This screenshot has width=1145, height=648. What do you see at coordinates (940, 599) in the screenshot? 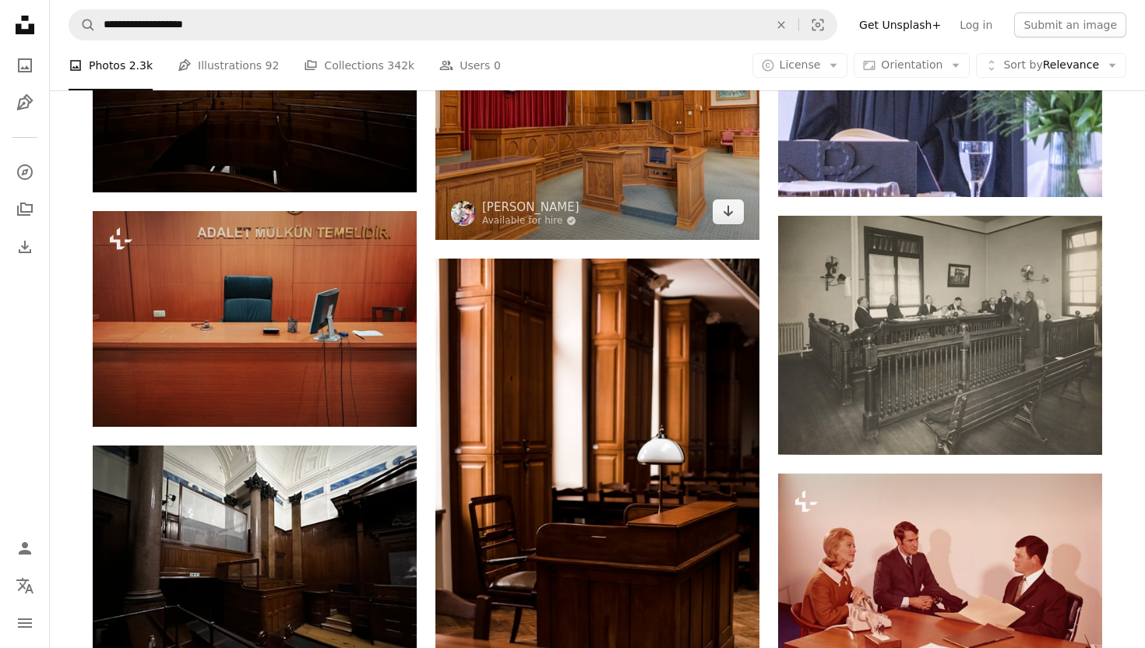
I see `a: UNITED STATES - CIRCA 1970s: Couple sitting at desk, talking to bank manager.` at bounding box center [940, 599].